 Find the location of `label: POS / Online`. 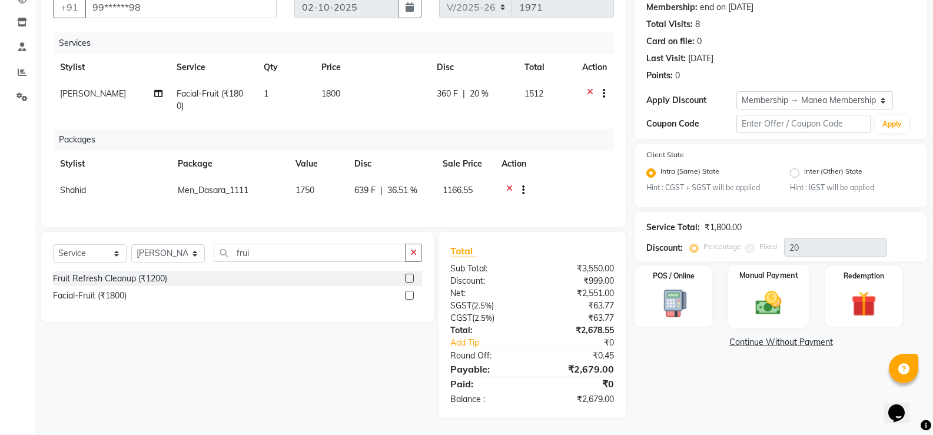

label: POS / Online is located at coordinates (673, 276).